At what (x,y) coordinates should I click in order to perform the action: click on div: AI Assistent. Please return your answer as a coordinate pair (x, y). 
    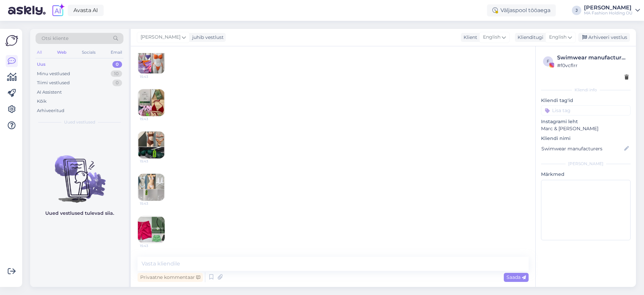
    Looking at the image, I should click on (49, 92).